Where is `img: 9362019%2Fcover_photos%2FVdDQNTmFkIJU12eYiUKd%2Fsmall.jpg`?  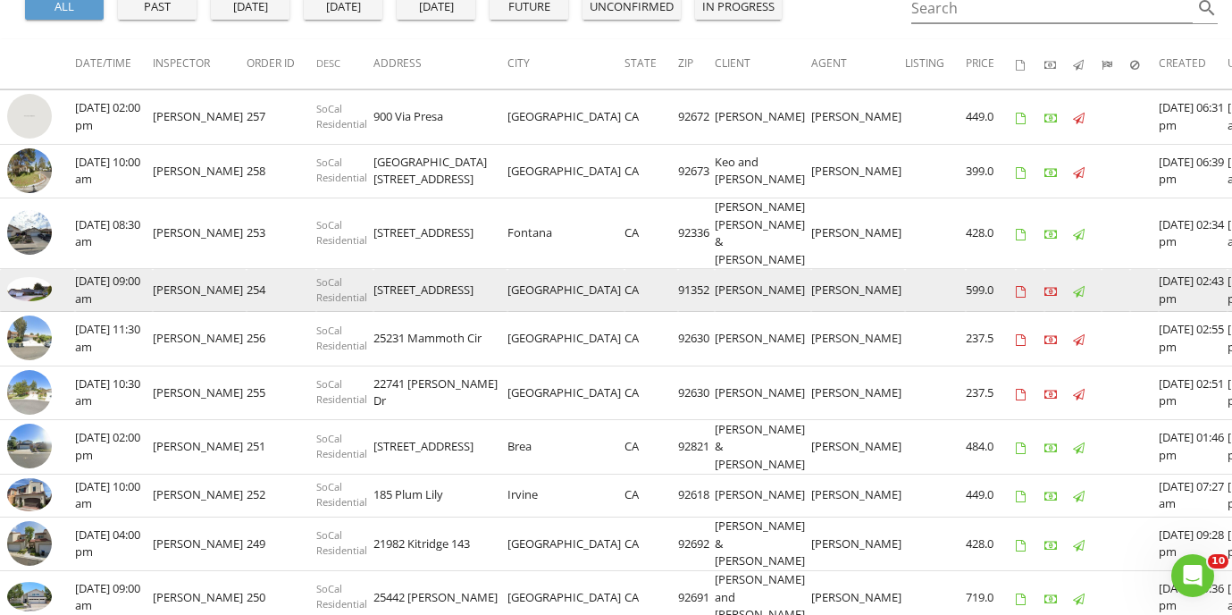
img: 9362019%2Fcover_photos%2FVdDQNTmFkIJU12eYiUKd%2Fsmall.jpg is located at coordinates (29, 289).